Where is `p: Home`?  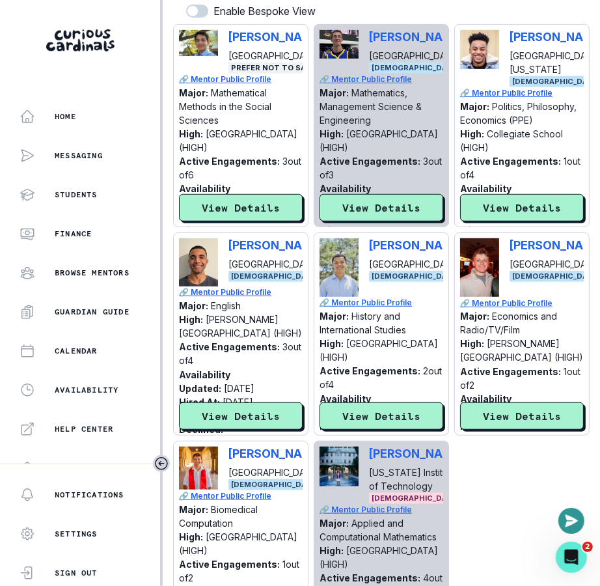
p: Home is located at coordinates (65, 117).